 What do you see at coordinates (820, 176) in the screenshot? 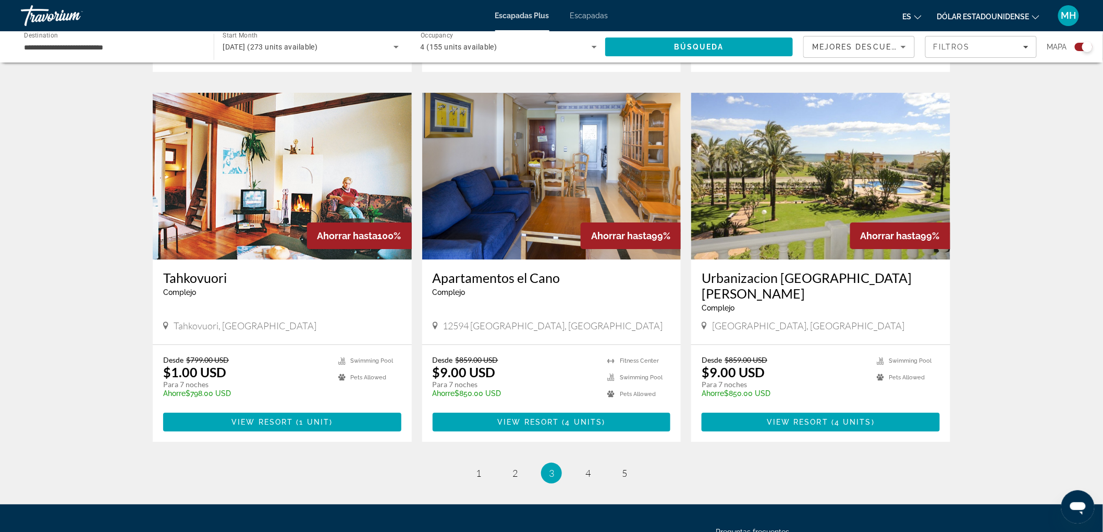
I see `a: Urbanizacion San Fernando` at bounding box center [820, 176].